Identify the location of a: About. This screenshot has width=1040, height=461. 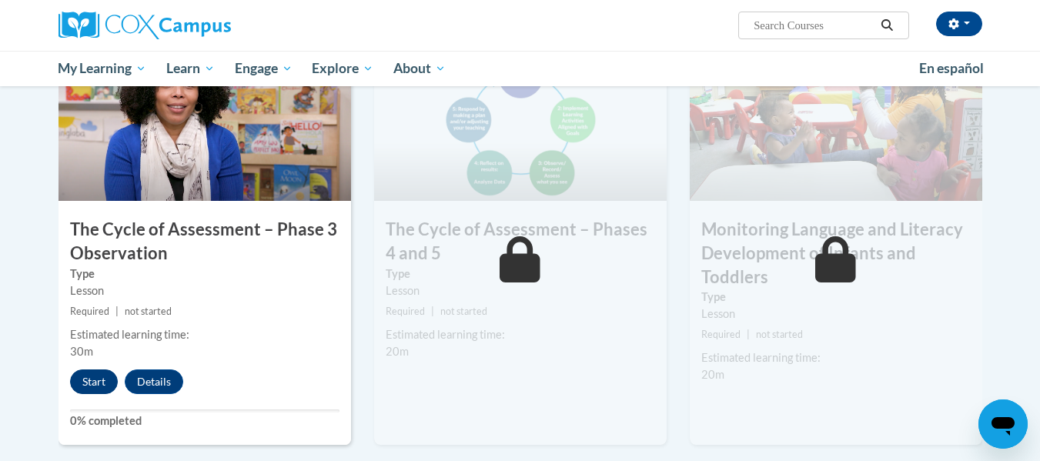
(419, 68).